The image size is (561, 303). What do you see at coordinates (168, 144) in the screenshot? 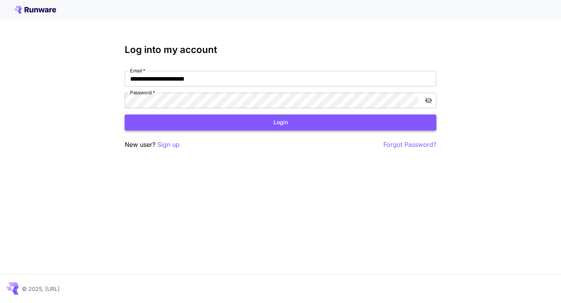
I see `p: Sign up` at bounding box center [168, 144].